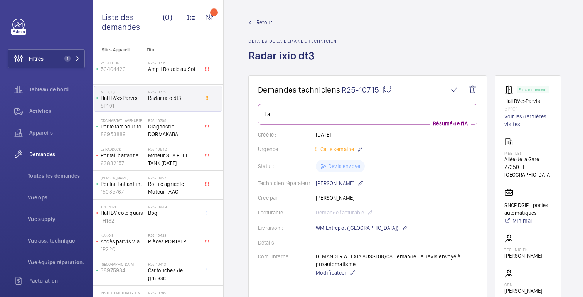  I want to click on font: Allée de la Gare, so click(522, 159).